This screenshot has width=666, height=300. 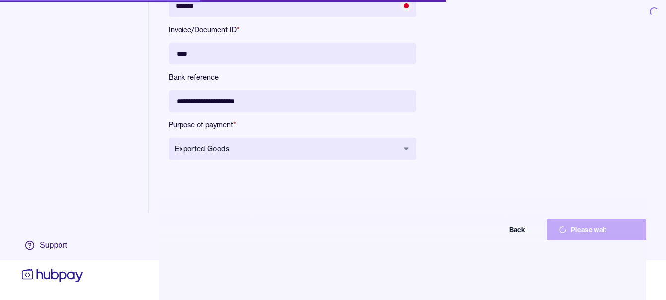 I want to click on span: Exported Goods, so click(x=286, y=149).